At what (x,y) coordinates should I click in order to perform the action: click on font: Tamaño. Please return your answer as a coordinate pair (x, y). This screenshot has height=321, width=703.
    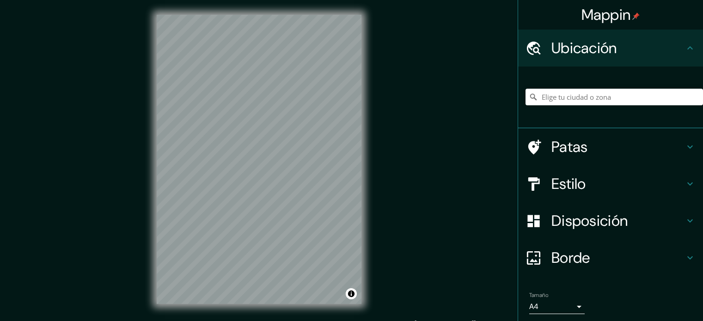
    Looking at the image, I should click on (538, 295).